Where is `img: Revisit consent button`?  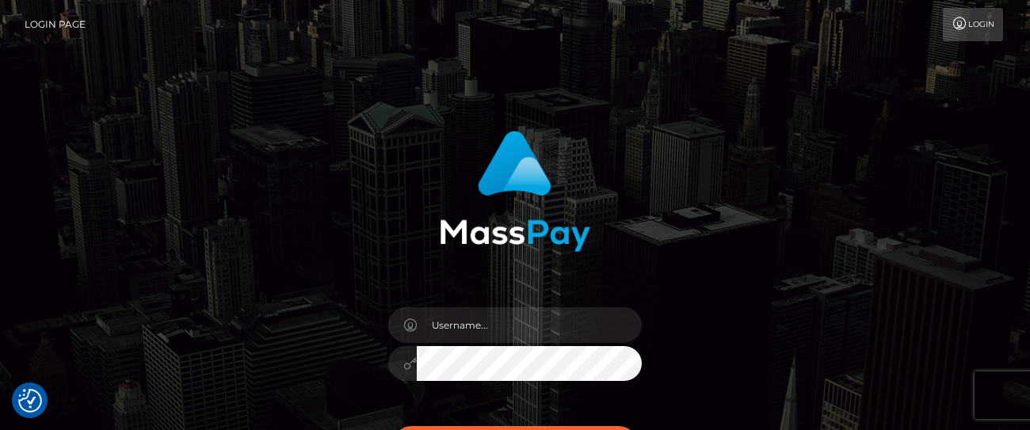 img: Revisit consent button is located at coordinates (30, 401).